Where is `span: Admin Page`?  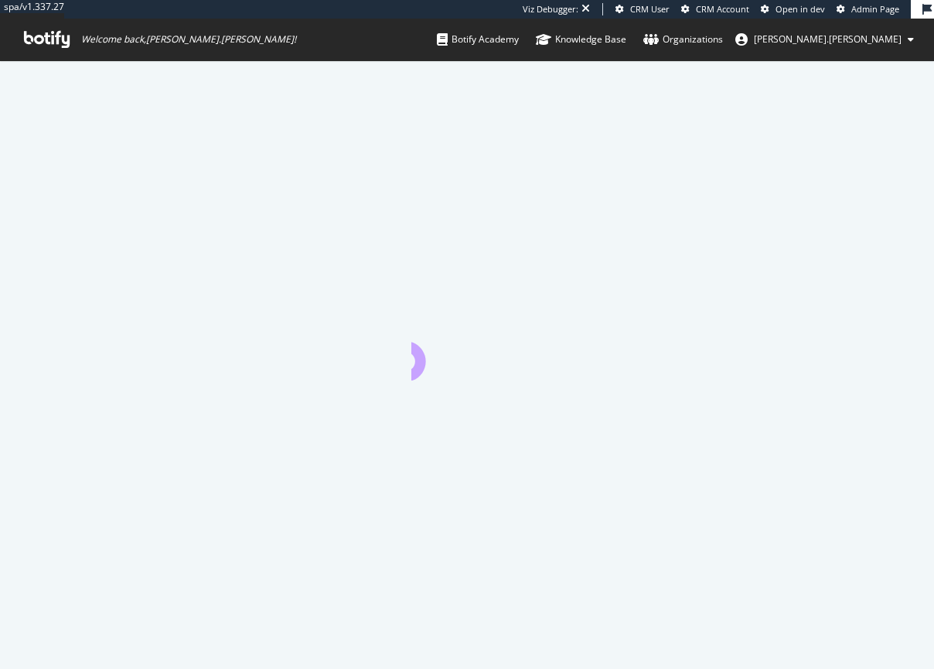 span: Admin Page is located at coordinates (875, 9).